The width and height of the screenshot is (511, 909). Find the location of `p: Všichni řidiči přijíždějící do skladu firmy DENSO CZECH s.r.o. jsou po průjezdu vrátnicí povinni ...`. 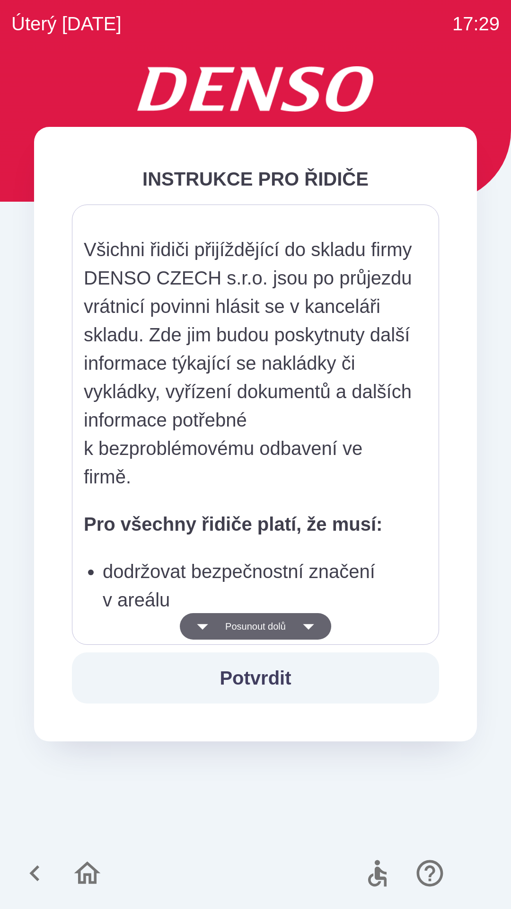

p: Všichni řidiči přijíždějící do skladu firmy DENSO CZECH s.r.o. jsou po průjezdu vrátnicí povinni ... is located at coordinates (249, 363).